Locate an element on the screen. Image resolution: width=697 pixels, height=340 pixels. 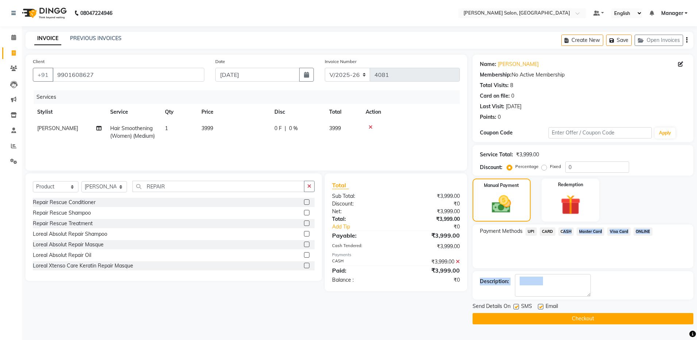
div: 8 is located at coordinates (511, 85).